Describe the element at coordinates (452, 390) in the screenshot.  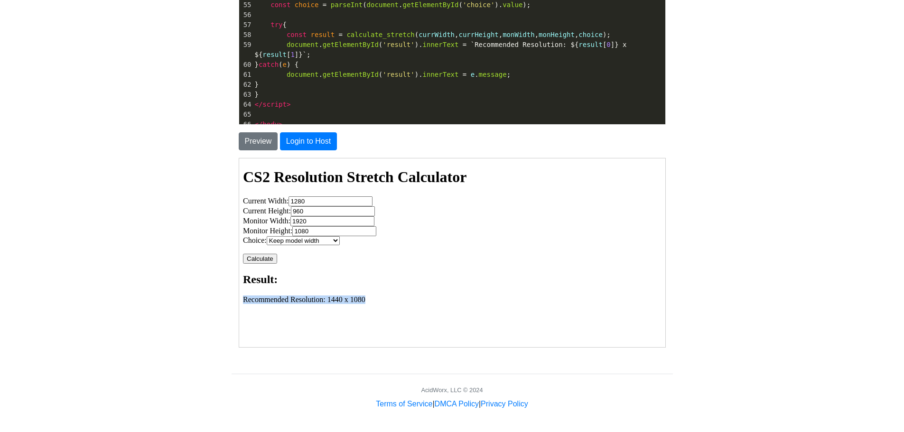
I see `div: AcidWorx, LLC © 2024` at that location.